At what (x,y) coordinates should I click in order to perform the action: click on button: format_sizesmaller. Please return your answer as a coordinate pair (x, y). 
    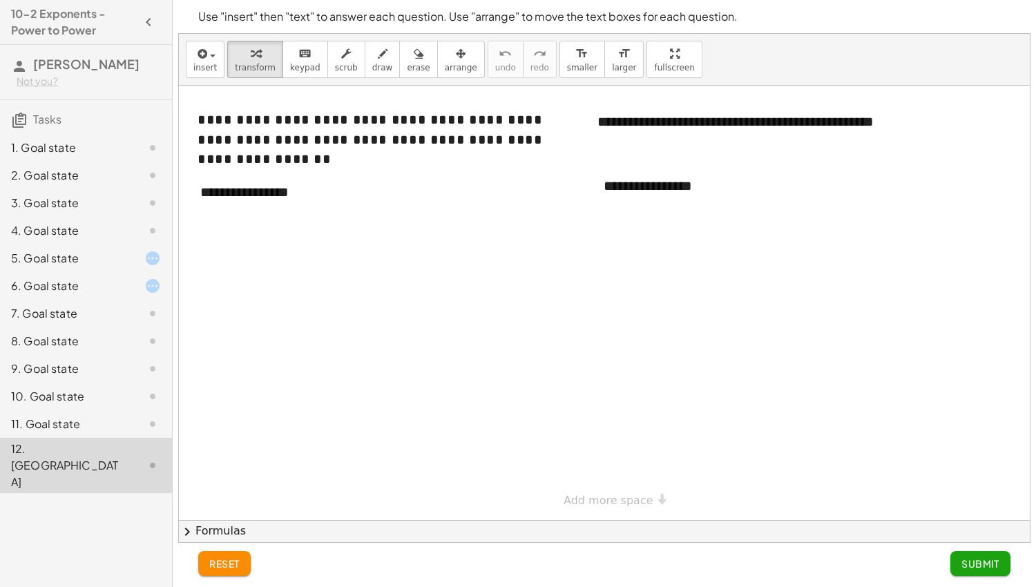
    Looking at the image, I should click on (582, 59).